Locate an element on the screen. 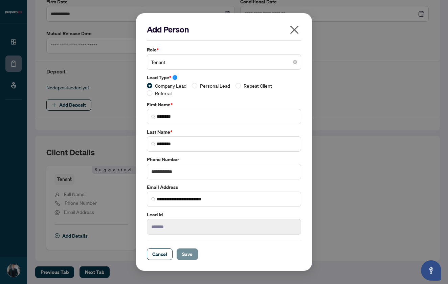  span: Cancel is located at coordinates (160, 254).